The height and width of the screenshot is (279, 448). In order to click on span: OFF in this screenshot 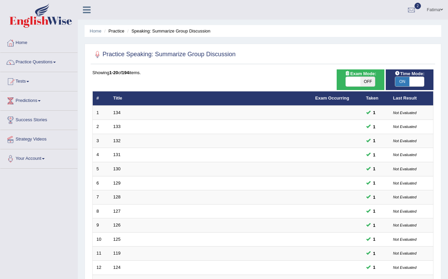, I will do `click(367, 81)`.